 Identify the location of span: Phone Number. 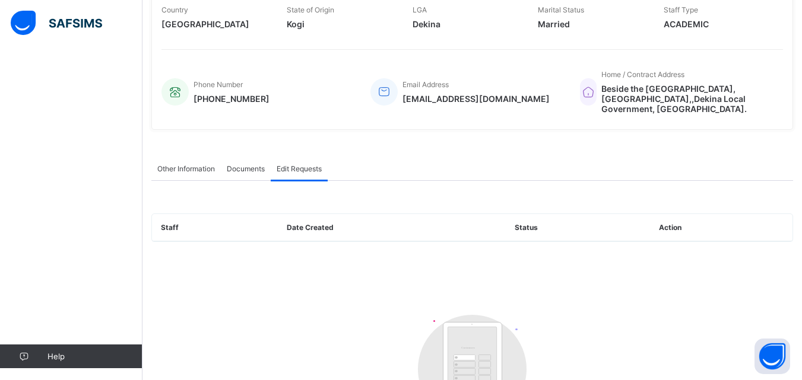
(218, 84).